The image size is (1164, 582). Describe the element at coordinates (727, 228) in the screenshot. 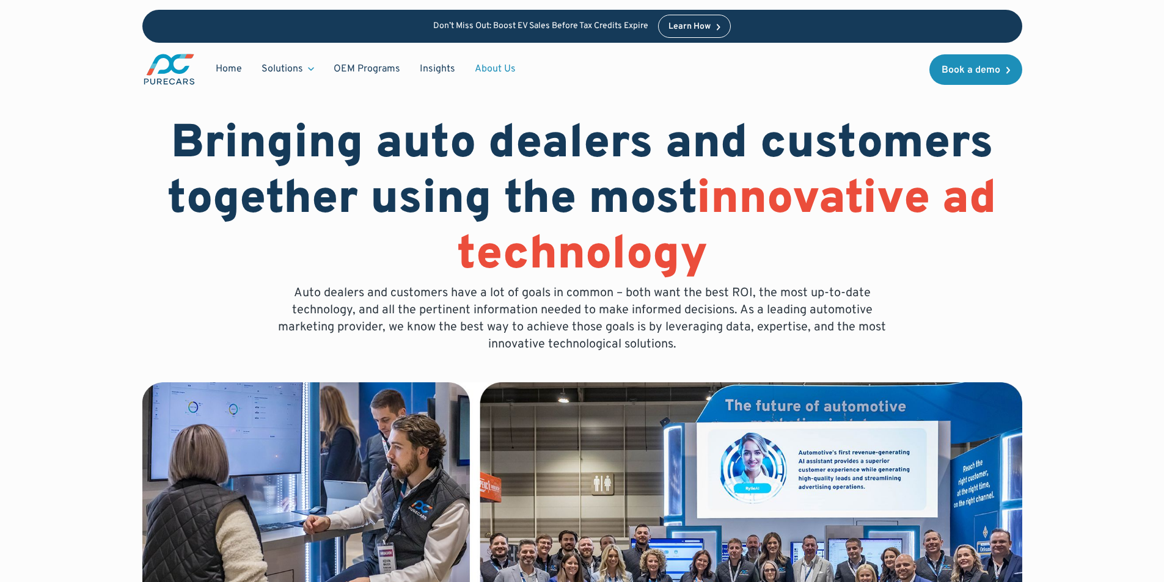

I see `span: innovative ad technology` at that location.